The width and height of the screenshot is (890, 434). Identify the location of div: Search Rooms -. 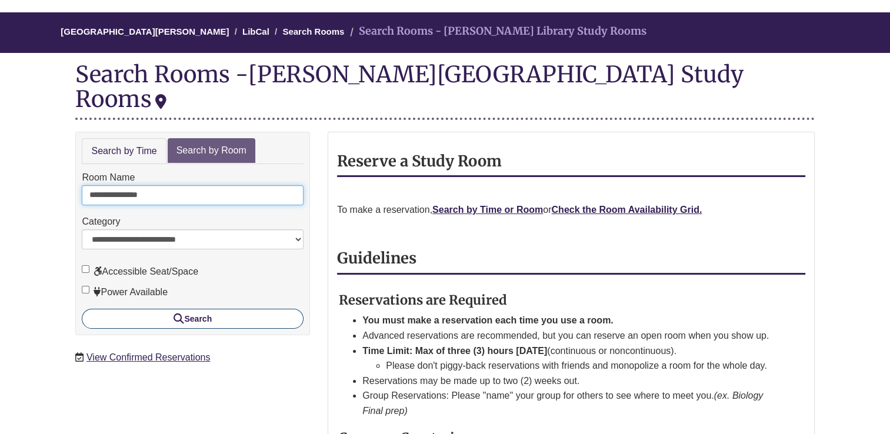
(445, 91).